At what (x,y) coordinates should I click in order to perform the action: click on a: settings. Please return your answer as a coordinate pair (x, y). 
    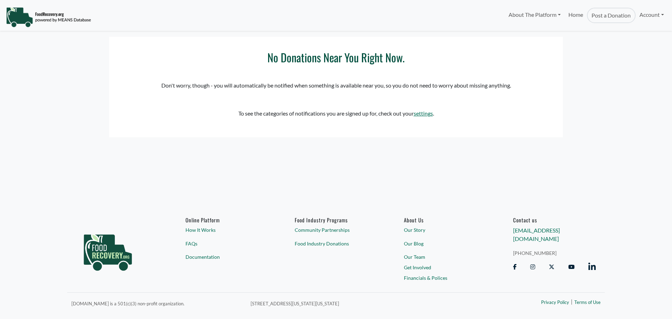
    Looking at the image, I should click on (423, 113).